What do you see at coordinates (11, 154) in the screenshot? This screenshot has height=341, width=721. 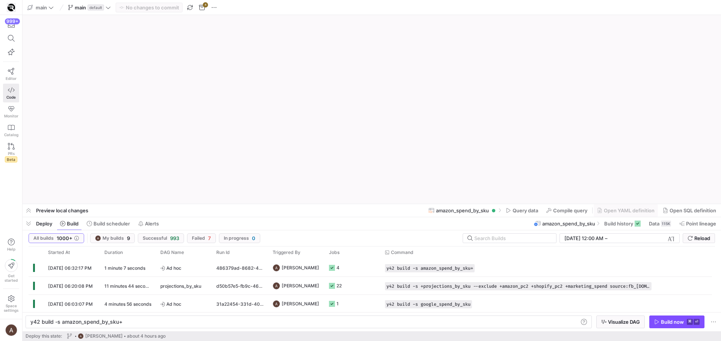 I see `span: PRs` at bounding box center [11, 154].